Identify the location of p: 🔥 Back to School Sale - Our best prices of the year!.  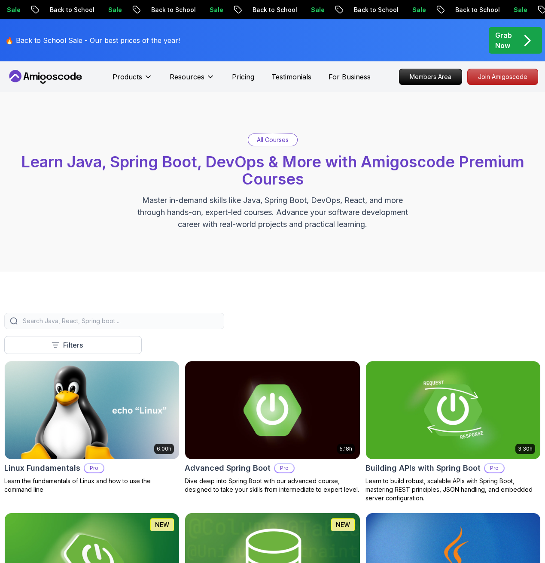
(92, 40).